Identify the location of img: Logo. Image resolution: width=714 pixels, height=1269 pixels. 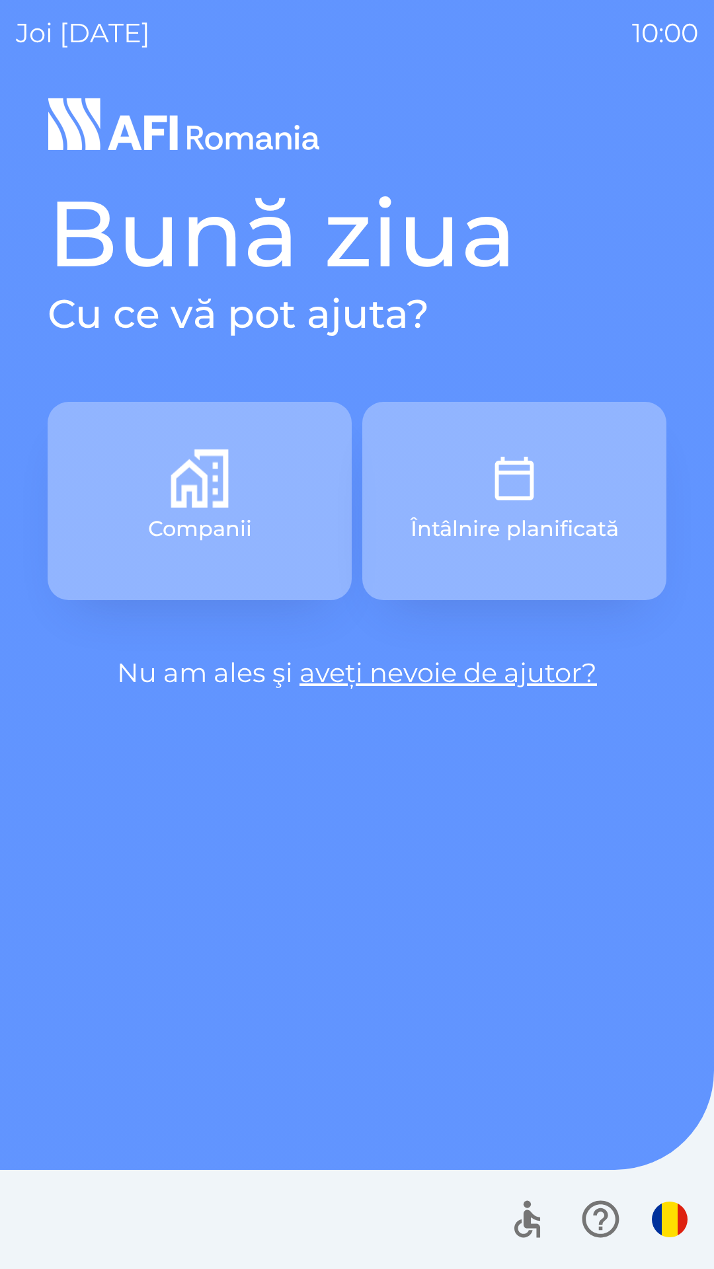
(357, 124).